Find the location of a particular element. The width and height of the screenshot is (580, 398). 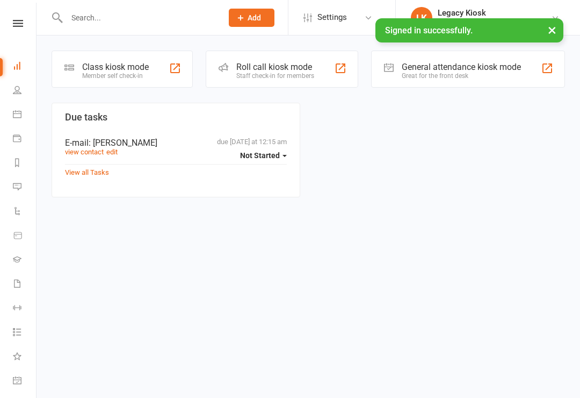

div: Staff check-in for members is located at coordinates (275, 76).